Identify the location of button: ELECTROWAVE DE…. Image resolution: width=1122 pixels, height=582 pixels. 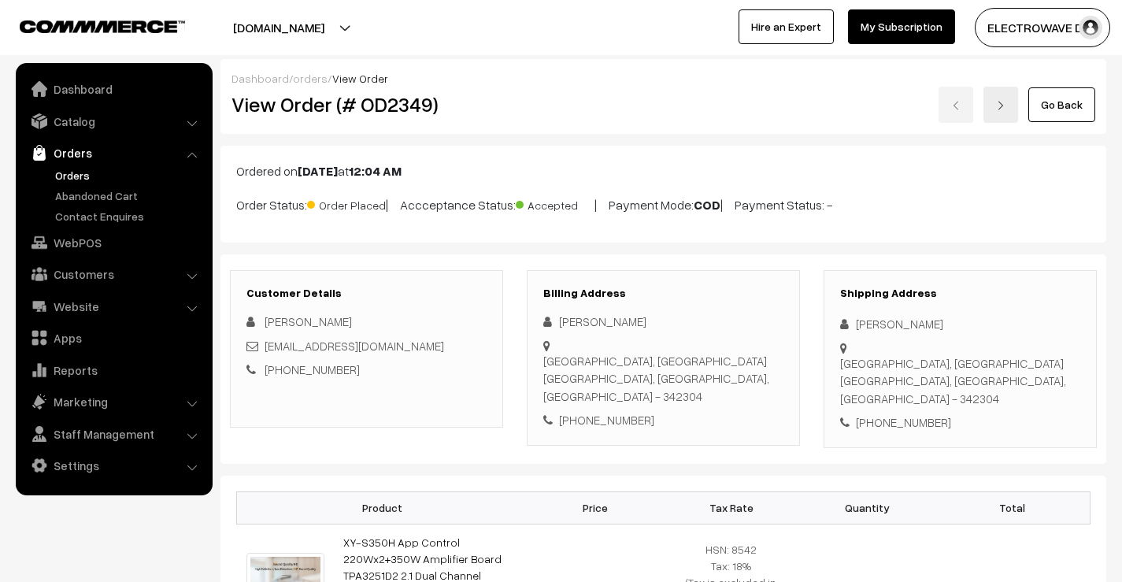
(1042, 28).